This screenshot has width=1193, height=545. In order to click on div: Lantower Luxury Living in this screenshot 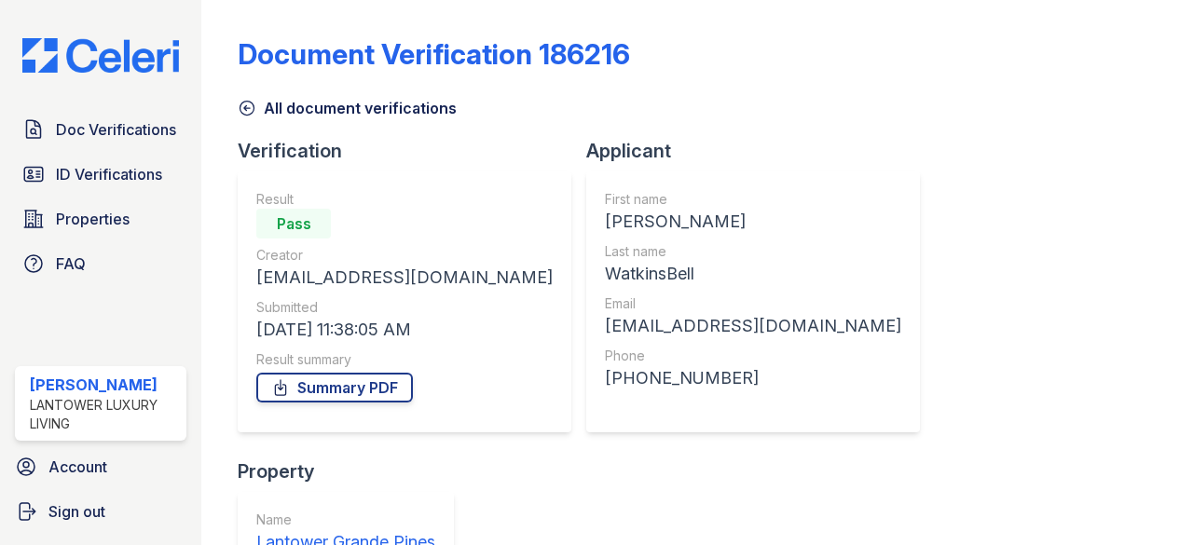, I will do `click(104, 415)`.